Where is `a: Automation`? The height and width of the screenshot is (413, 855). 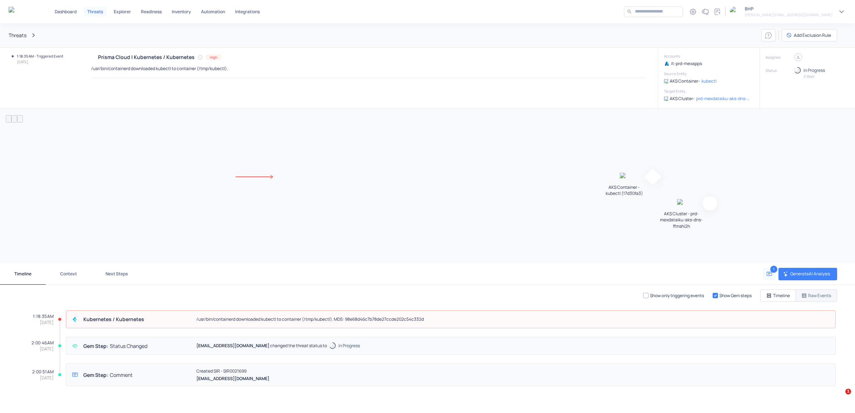 a: Automation is located at coordinates (213, 12).